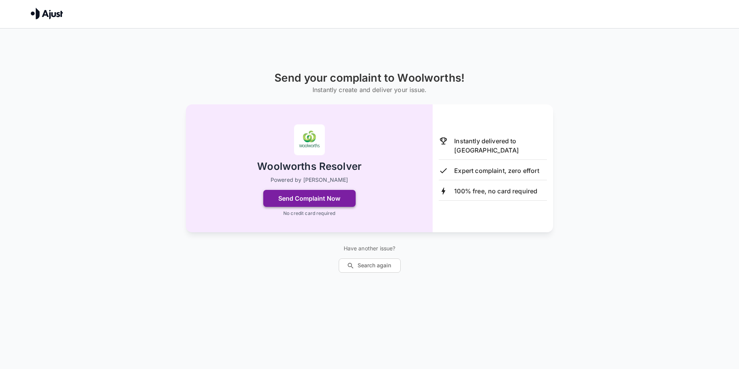 This screenshot has height=369, width=739. I want to click on p: Have another issue?, so click(369, 248).